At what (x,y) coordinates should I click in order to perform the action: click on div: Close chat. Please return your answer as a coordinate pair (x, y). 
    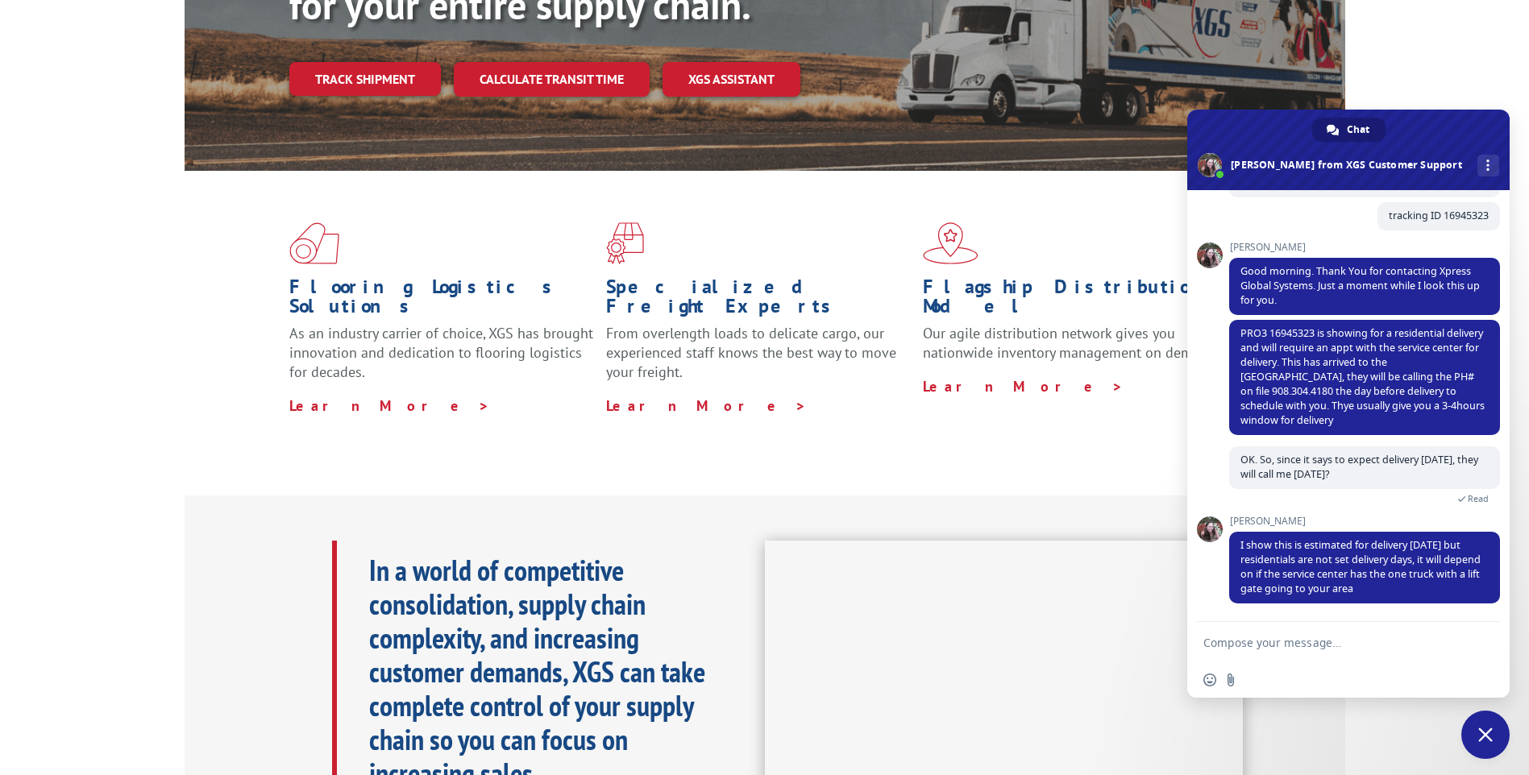
    Looking at the image, I should click on (1486, 735).